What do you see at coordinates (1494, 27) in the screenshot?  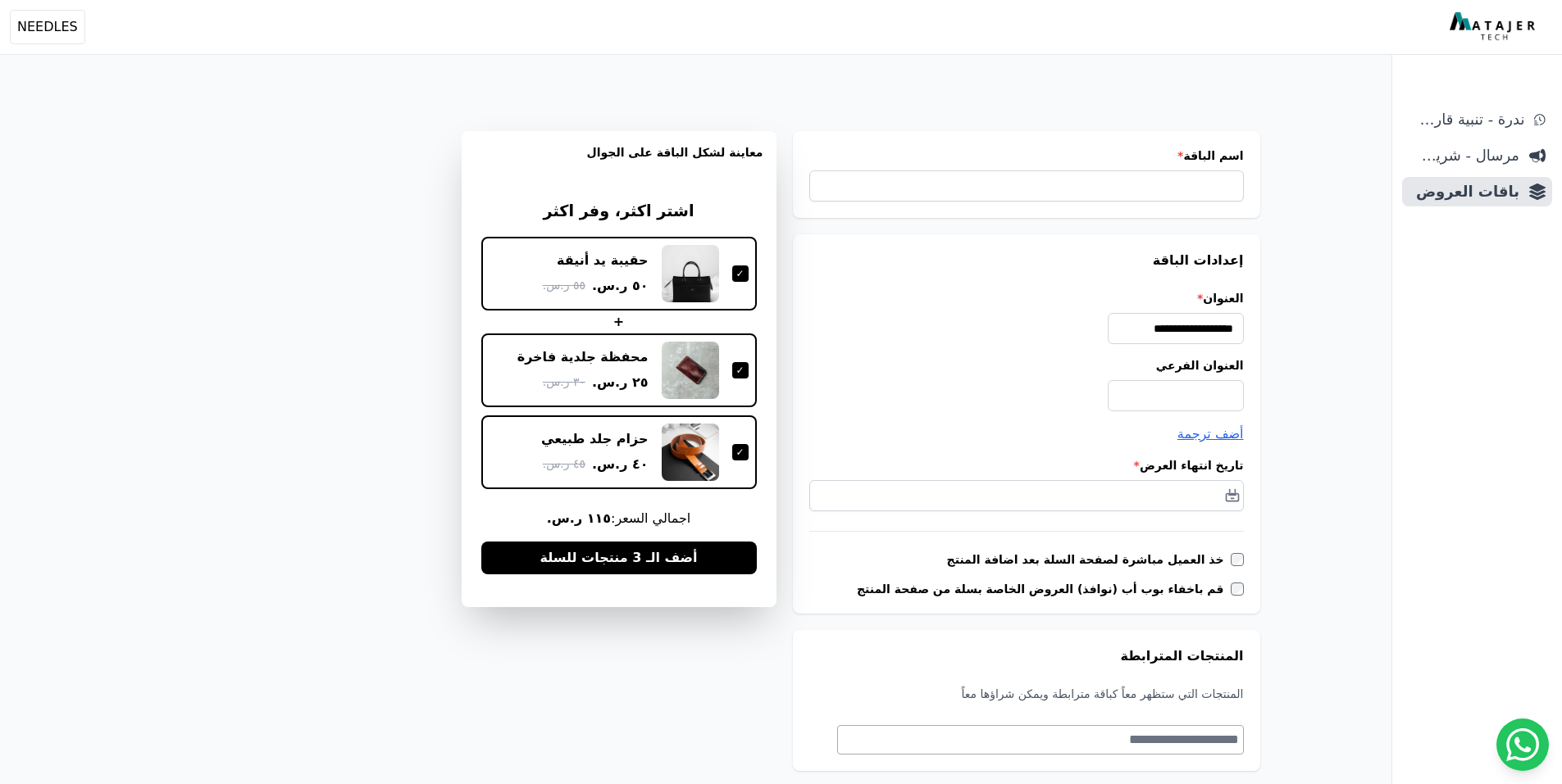 I see `img: MatajerTech Logo` at bounding box center [1494, 27].